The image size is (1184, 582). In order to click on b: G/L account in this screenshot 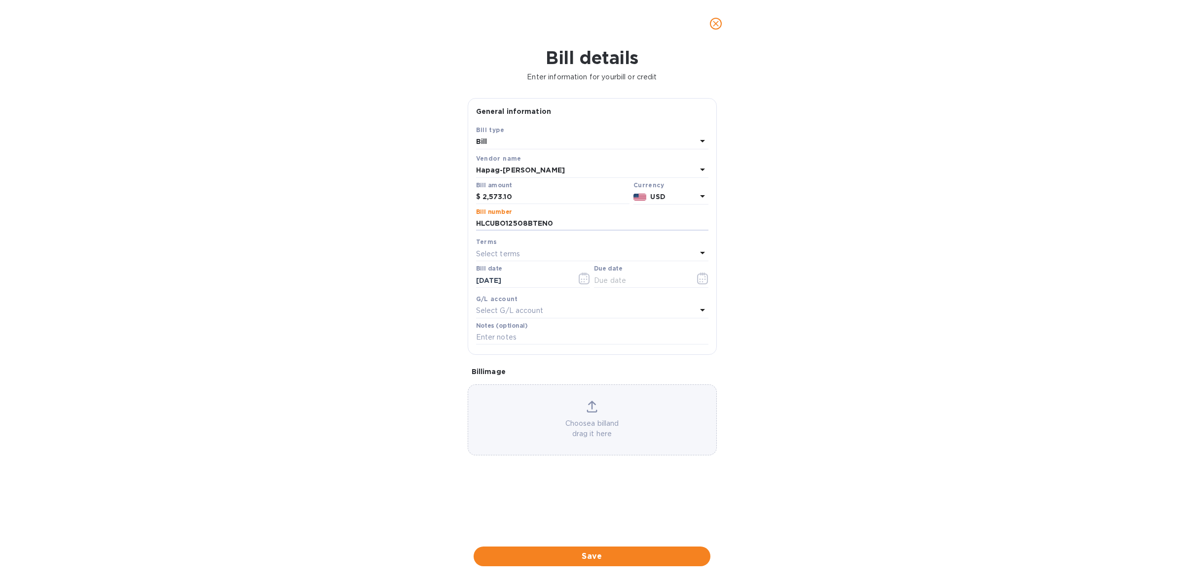, I will do `click(497, 299)`.